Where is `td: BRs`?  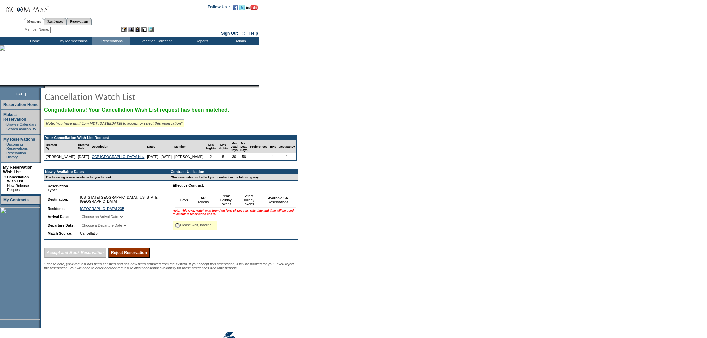
td: BRs is located at coordinates (273, 147).